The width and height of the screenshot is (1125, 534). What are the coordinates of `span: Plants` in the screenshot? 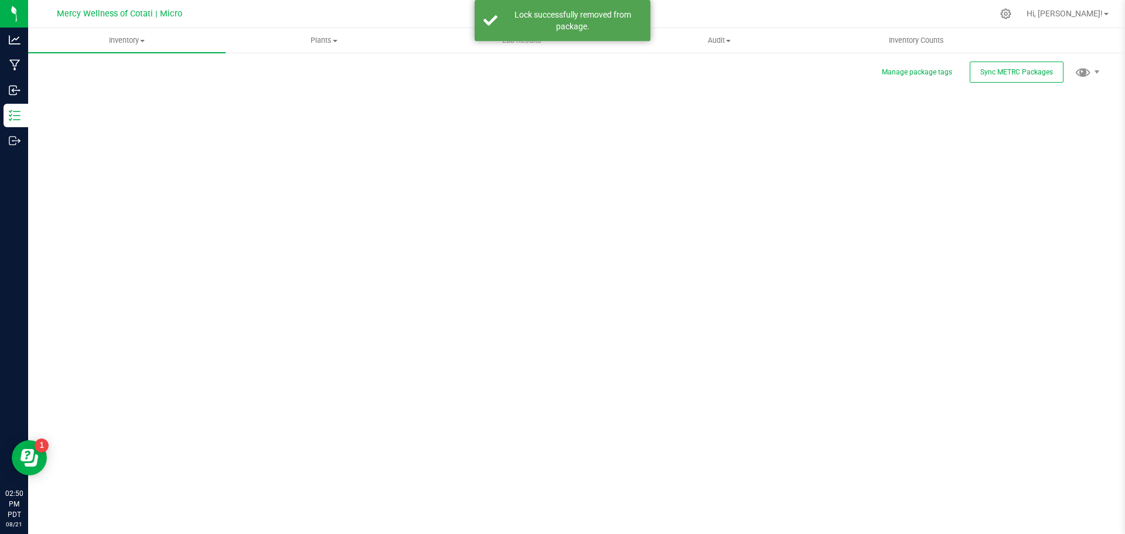 It's located at (324, 40).